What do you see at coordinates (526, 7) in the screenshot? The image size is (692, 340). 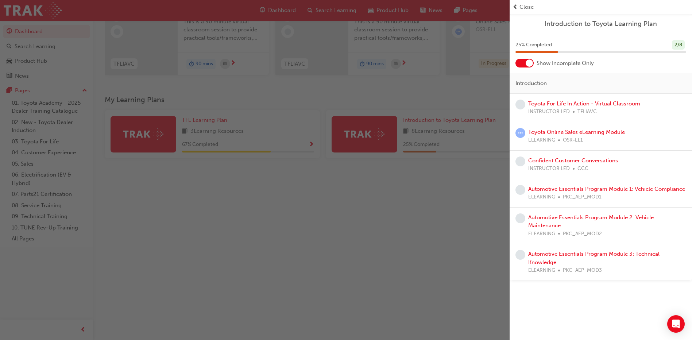 I see `span: Close` at bounding box center [526, 7].